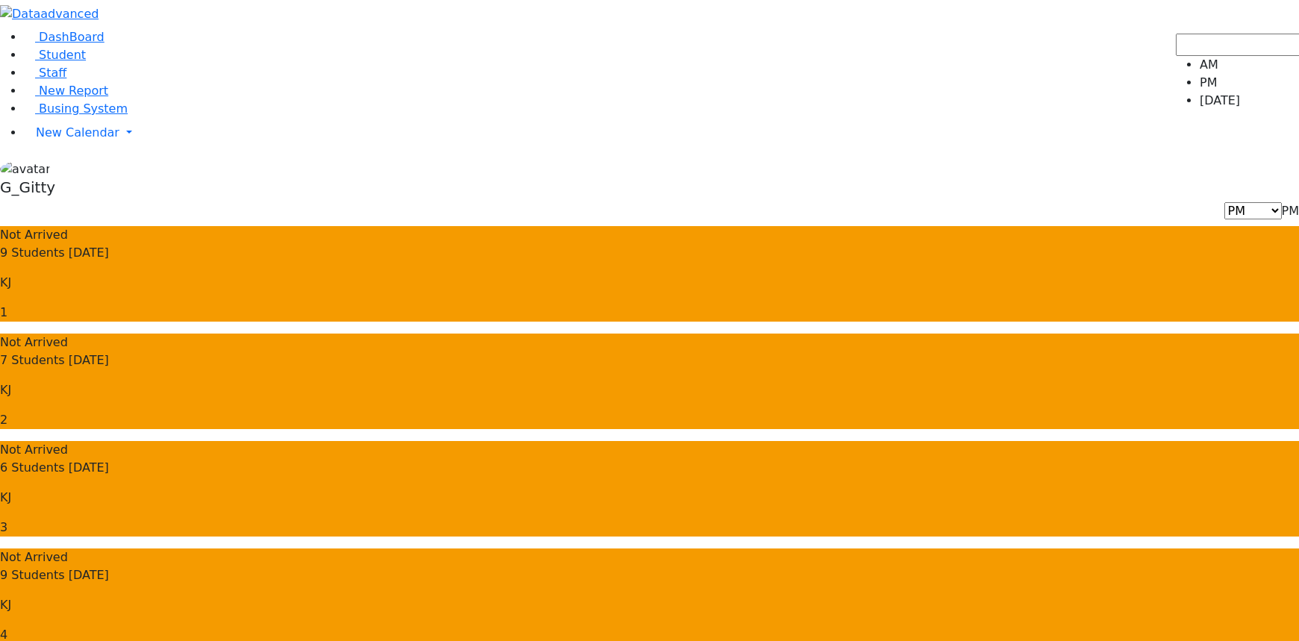 This screenshot has width=1299, height=641. Describe the element at coordinates (73, 90) in the screenshot. I see `span: New Report` at that location.